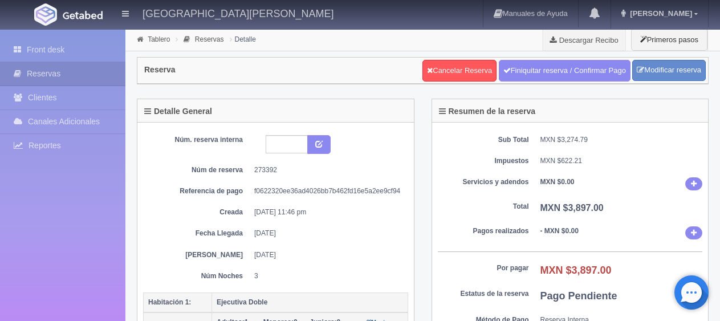 Image resolution: width=720 pixels, height=321 pixels. What do you see at coordinates (487, 111) in the screenshot?
I see `h4: Resumen de la reserva` at bounding box center [487, 111].